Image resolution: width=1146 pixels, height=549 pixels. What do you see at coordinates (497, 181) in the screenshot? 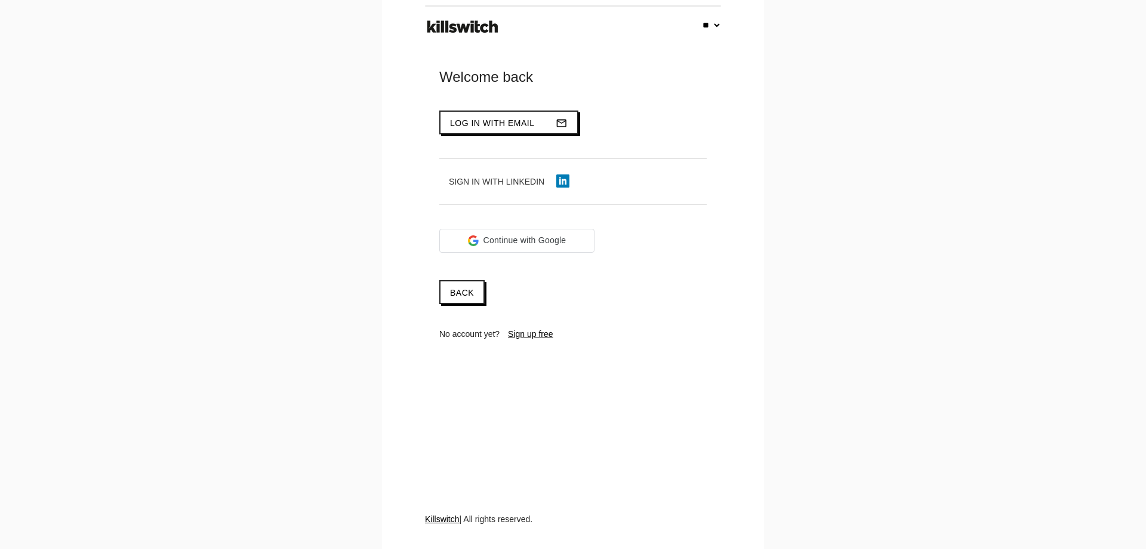
I see `span: Sign in with LinkedIn` at bounding box center [497, 181].